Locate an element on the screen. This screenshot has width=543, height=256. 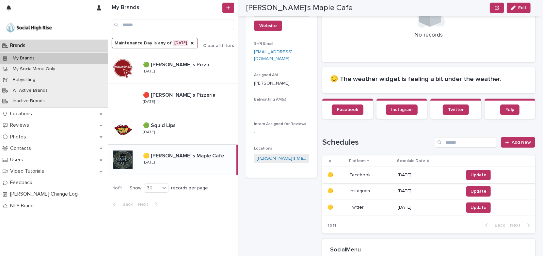
p: Instagram is located at coordinates (361, 190).